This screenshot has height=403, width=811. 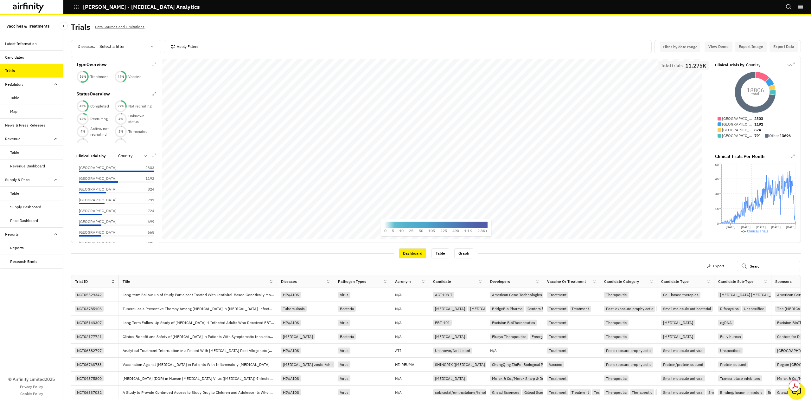 What do you see at coordinates (751, 47) in the screenshot?
I see `button: Export Image` at bounding box center [751, 47].